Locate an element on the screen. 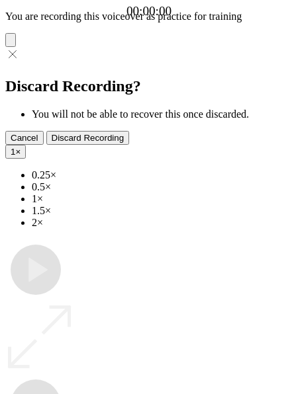 Image resolution: width=298 pixels, height=394 pixels. p: You are recording this voiceover as practice for training is located at coordinates (149, 17).